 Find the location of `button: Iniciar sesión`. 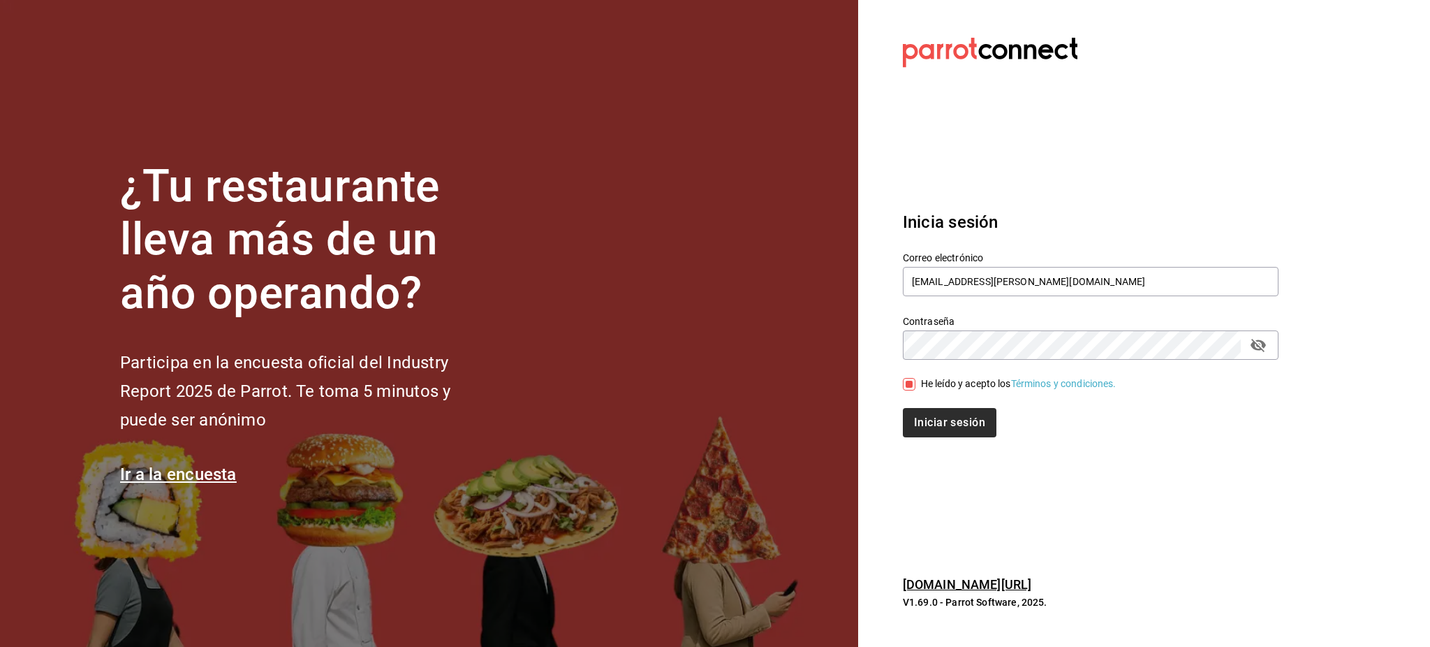

button: Iniciar sesión is located at coordinates (950, 422).